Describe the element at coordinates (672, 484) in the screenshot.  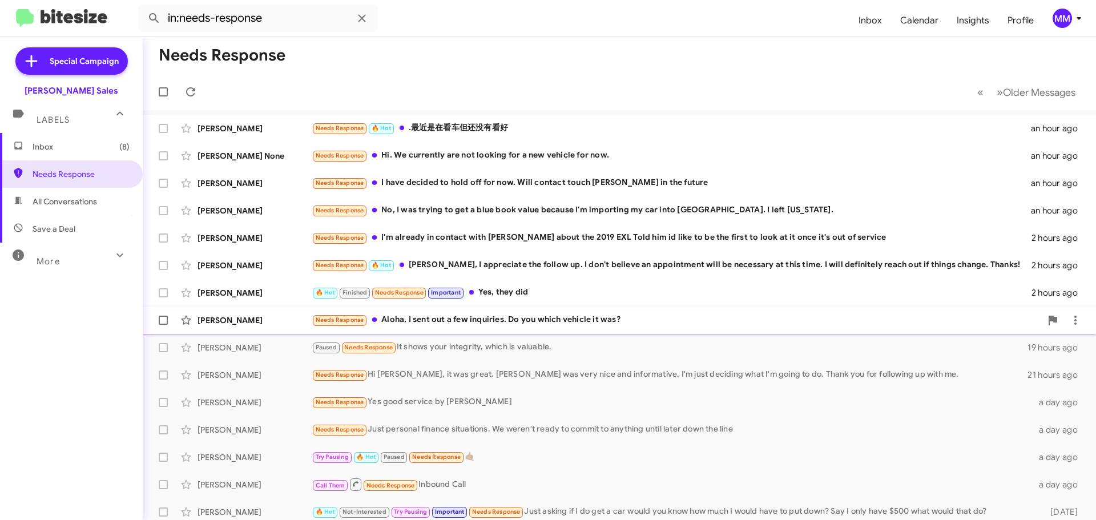
I see `div: Inbound Call` at that location.